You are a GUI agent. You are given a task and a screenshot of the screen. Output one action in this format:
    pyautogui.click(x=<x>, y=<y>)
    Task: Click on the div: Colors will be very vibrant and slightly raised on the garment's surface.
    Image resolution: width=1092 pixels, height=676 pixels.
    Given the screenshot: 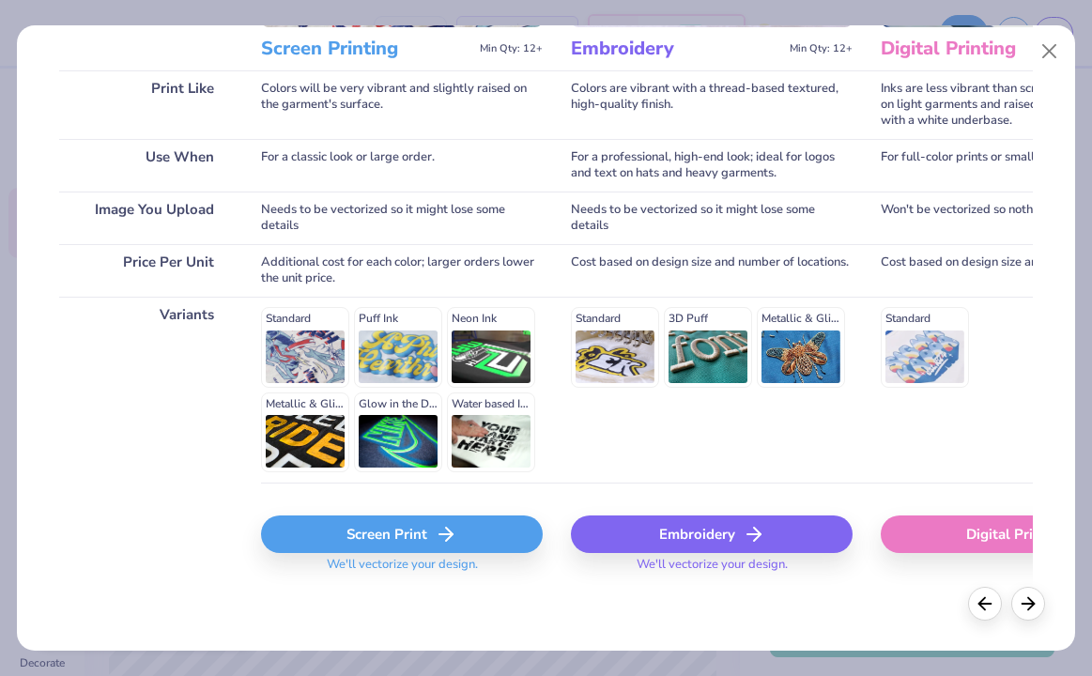 What is the action you would take?
    pyautogui.click(x=402, y=104)
    